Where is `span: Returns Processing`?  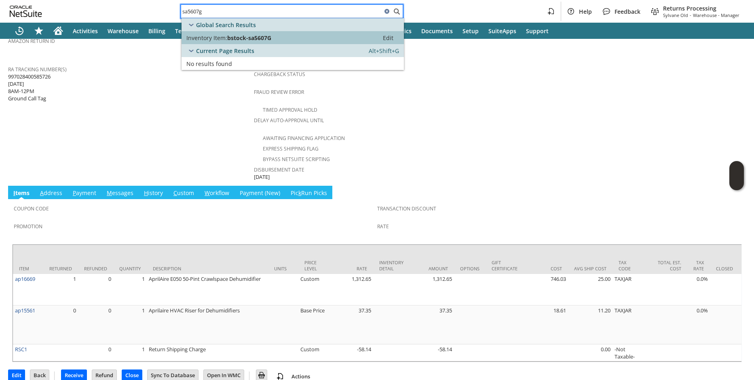
span: Returns Processing is located at coordinates (701, 8).